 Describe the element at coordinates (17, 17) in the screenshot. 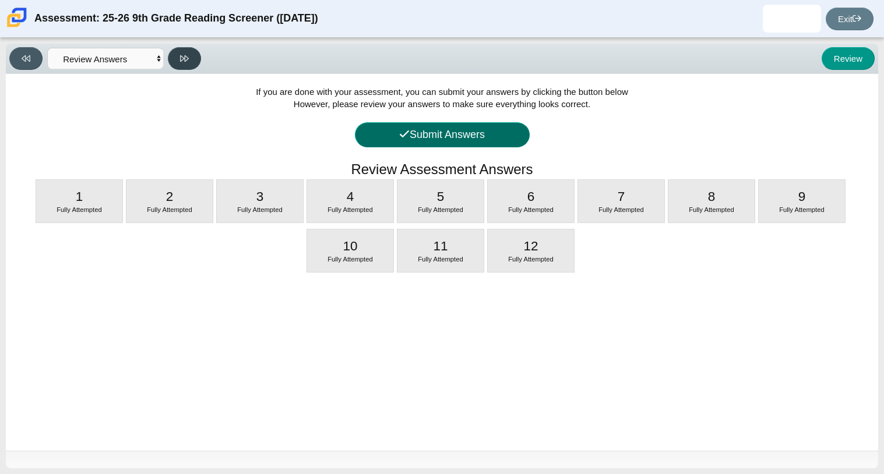

I see `img: Carmen School of Science & Technology` at that location.